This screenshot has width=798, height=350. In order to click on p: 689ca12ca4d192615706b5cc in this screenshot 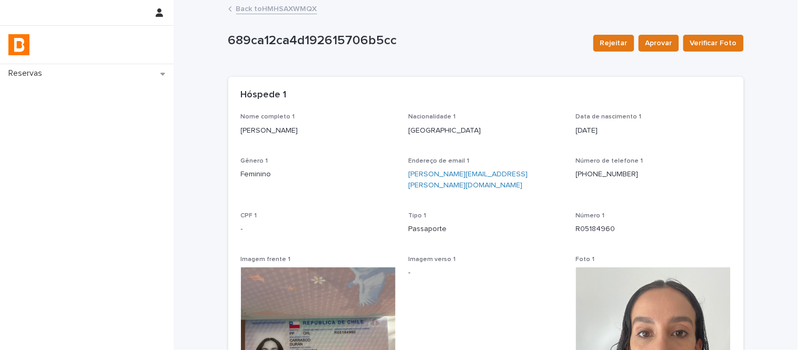, I will do `click(407, 41)`.